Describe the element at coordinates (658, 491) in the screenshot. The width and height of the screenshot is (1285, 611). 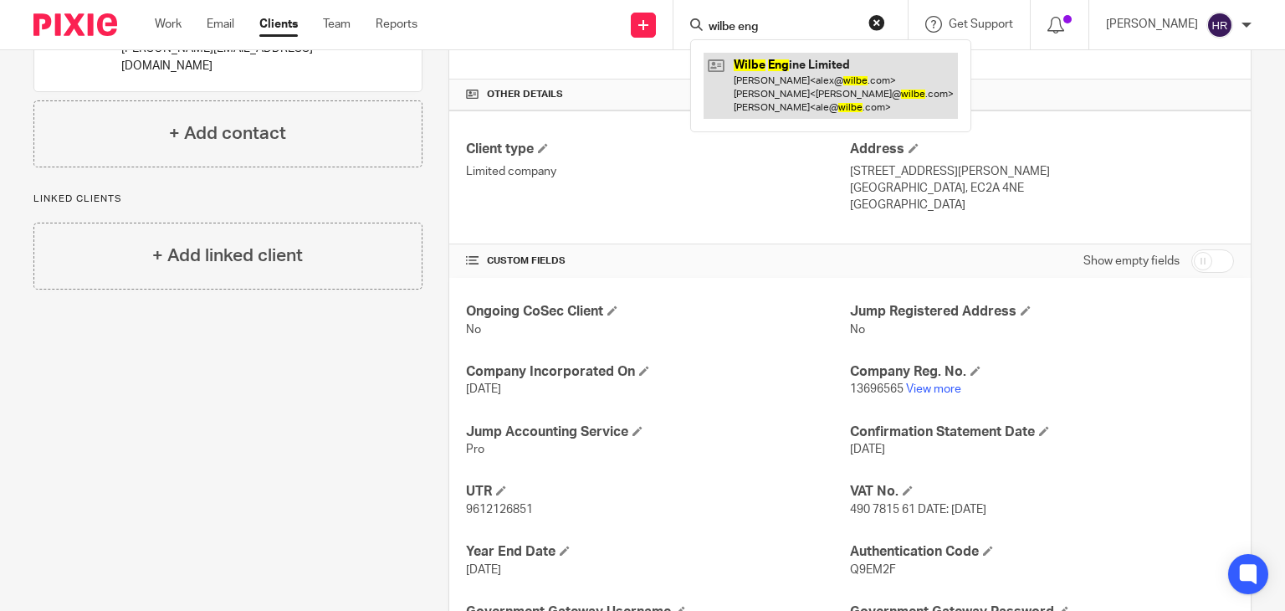
I see `h4: UTR` at that location.